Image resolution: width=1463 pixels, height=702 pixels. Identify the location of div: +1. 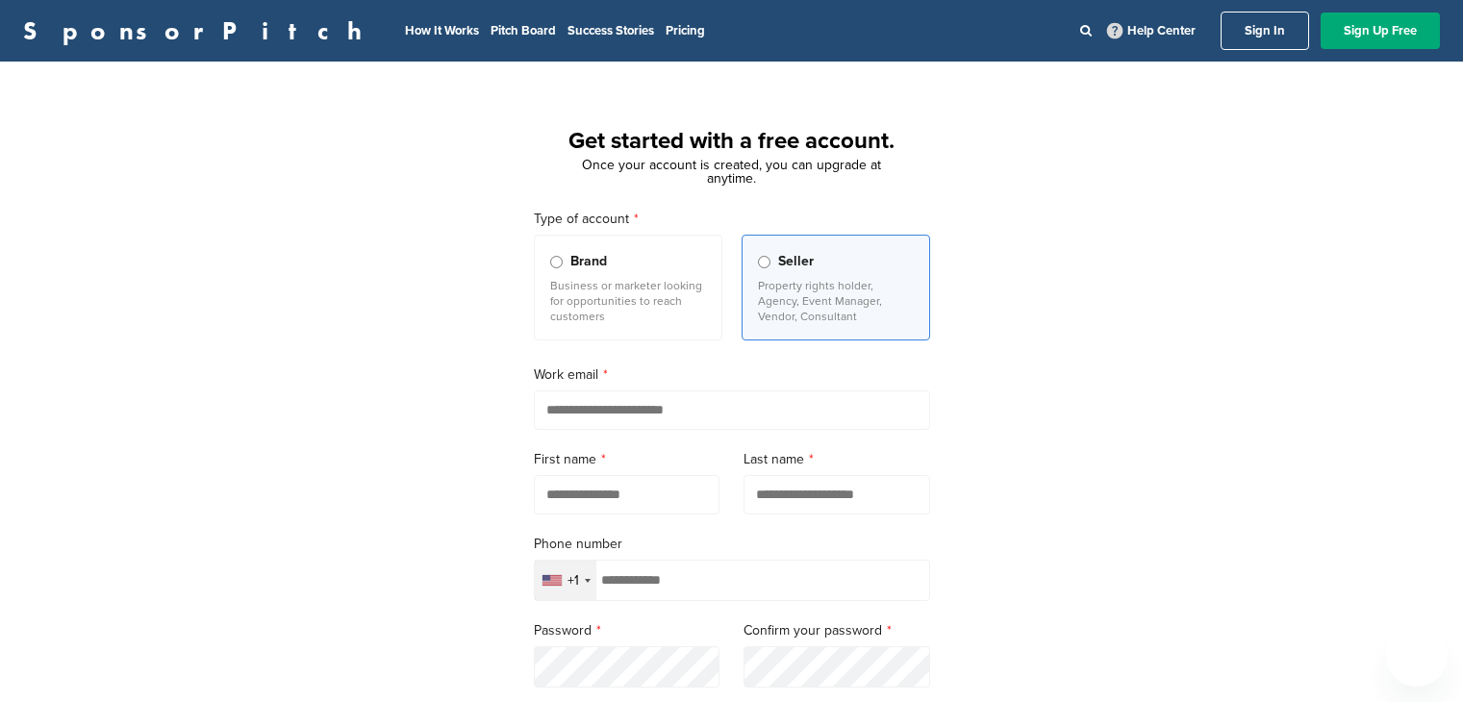
(573, 581).